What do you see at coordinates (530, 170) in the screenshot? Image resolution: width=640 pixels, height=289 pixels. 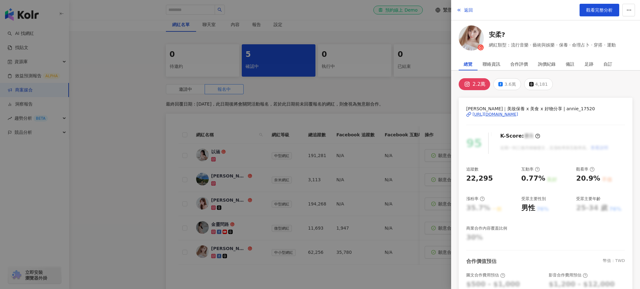 I see `div: 互動率` at bounding box center [530, 170].